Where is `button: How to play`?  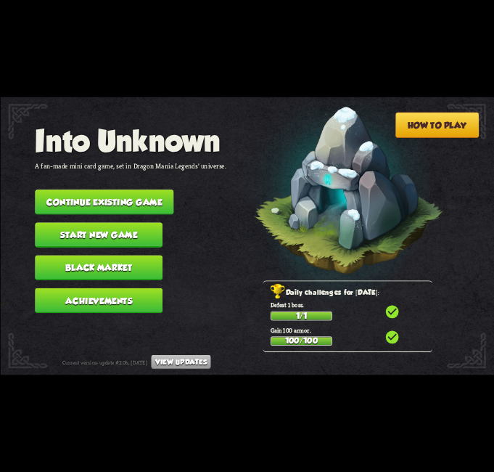
button: How to play is located at coordinates (437, 125).